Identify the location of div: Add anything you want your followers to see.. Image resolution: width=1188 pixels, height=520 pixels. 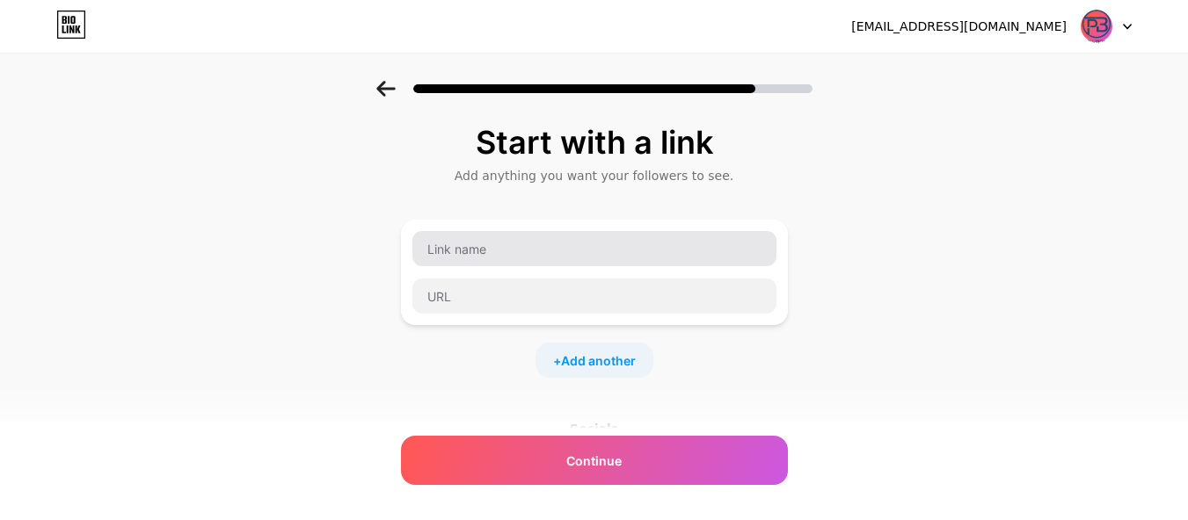
(594, 176).